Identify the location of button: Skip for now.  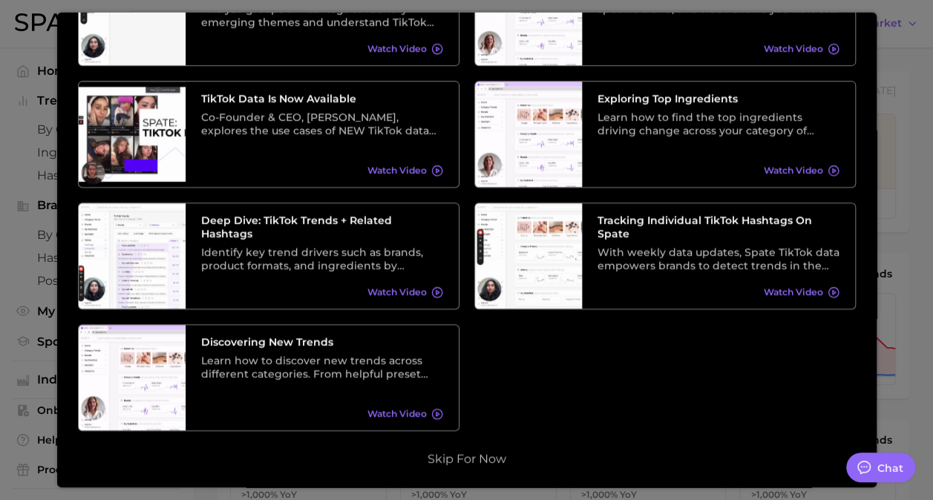
(467, 459).